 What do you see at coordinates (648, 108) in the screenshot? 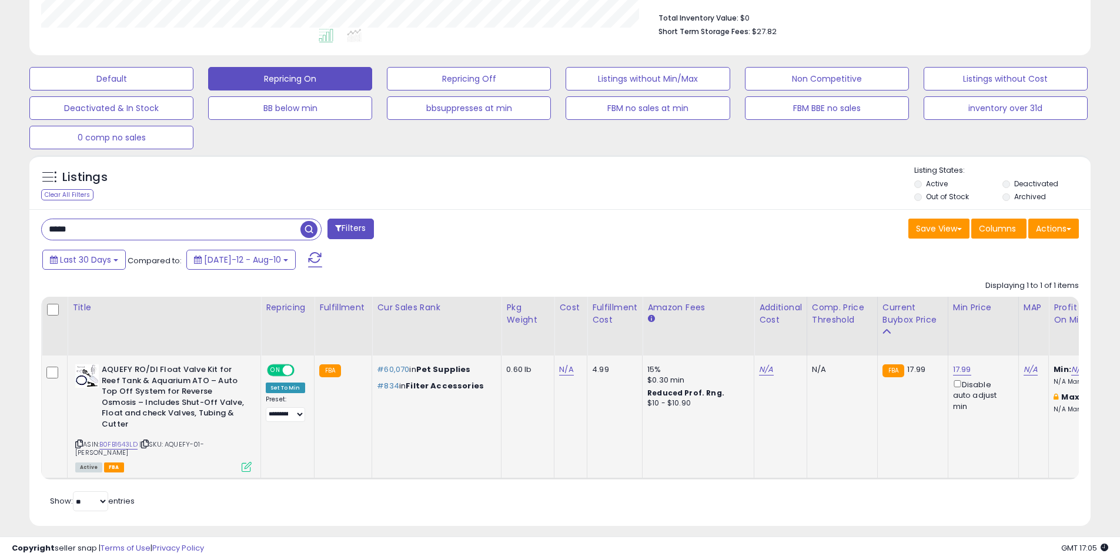
I see `button: FBM no sales at min` at bounding box center [648, 108].